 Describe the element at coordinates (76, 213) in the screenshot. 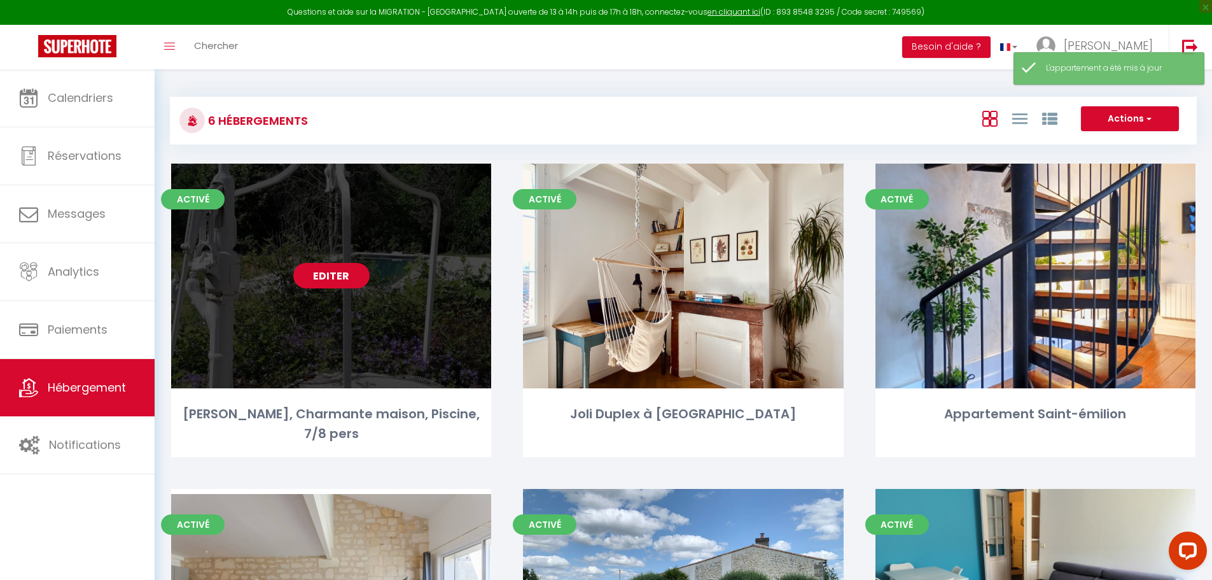

I see `span: Messages` at that location.